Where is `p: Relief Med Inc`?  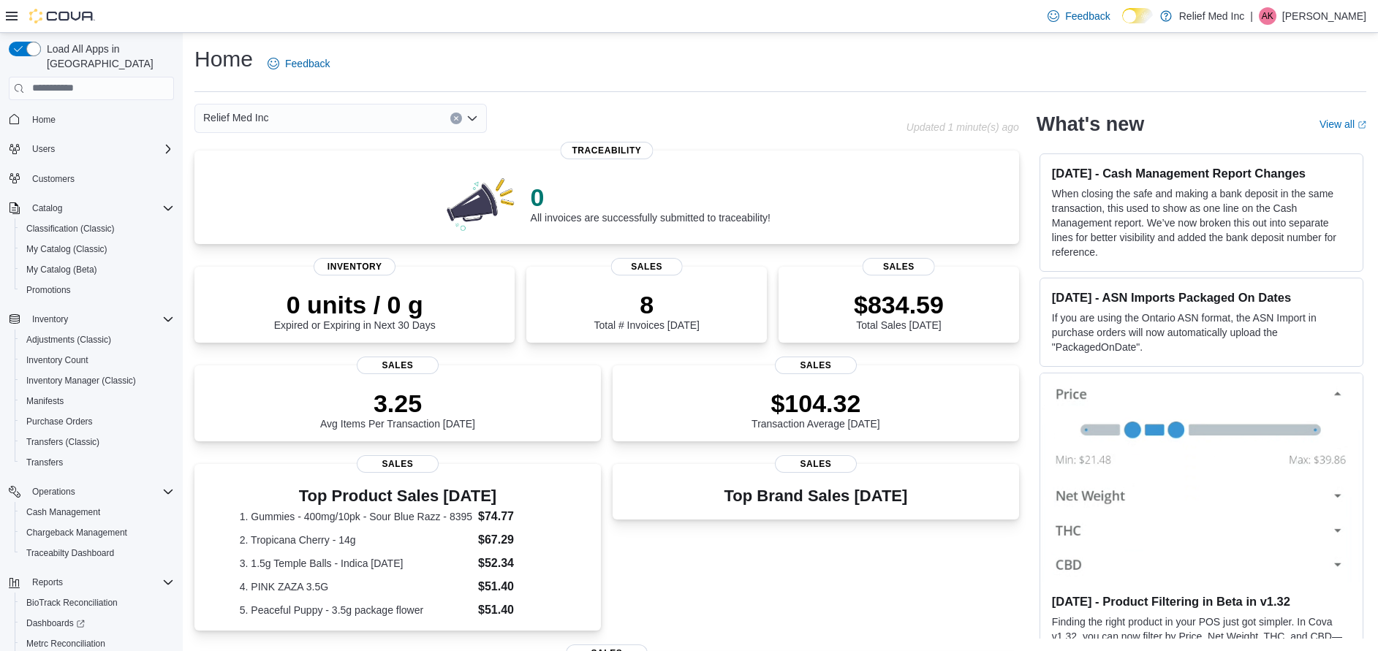 p: Relief Med Inc is located at coordinates (1211, 16).